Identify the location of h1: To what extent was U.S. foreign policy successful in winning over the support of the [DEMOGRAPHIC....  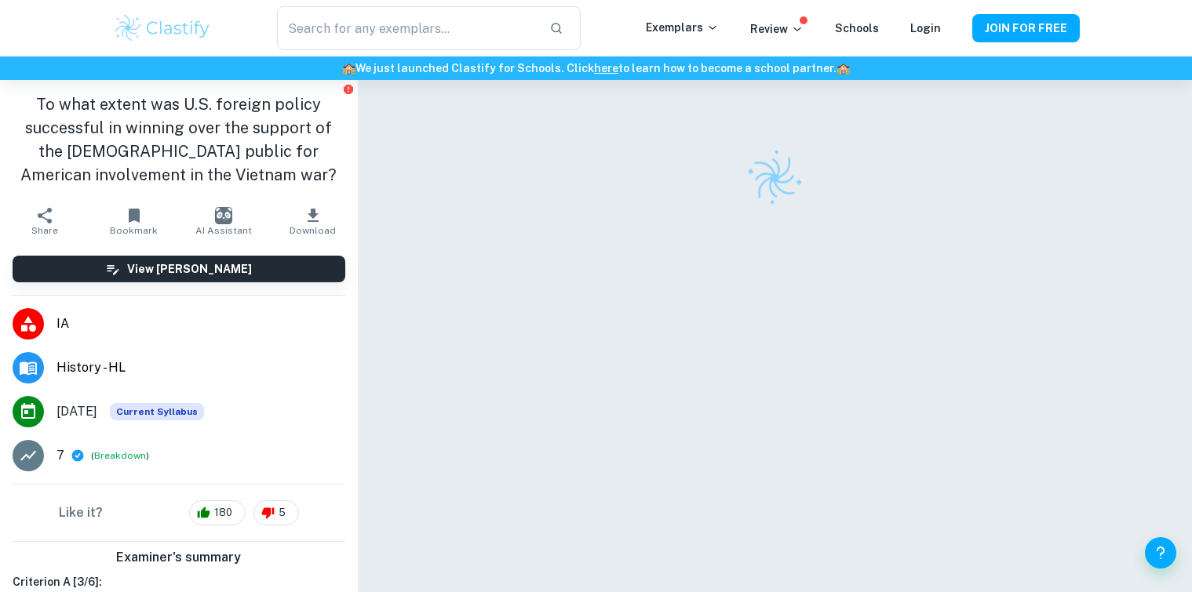
(179, 140).